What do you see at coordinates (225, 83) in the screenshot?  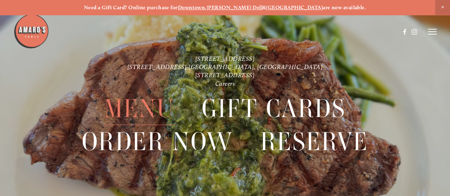 I see `a: Careers` at bounding box center [225, 83].